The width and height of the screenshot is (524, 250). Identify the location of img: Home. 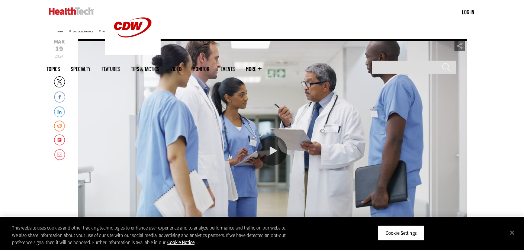
(71, 11).